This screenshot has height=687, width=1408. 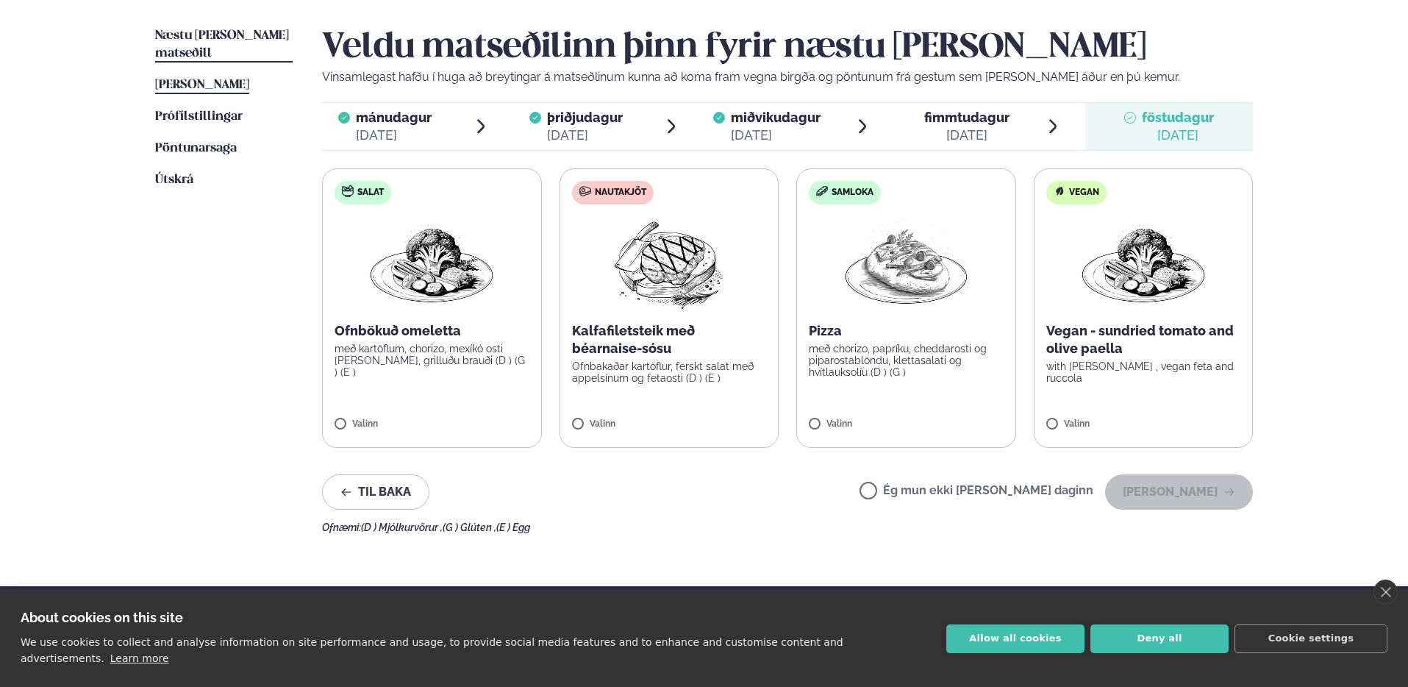 I want to click on button: Allow all cookies, so click(x=1016, y=638).